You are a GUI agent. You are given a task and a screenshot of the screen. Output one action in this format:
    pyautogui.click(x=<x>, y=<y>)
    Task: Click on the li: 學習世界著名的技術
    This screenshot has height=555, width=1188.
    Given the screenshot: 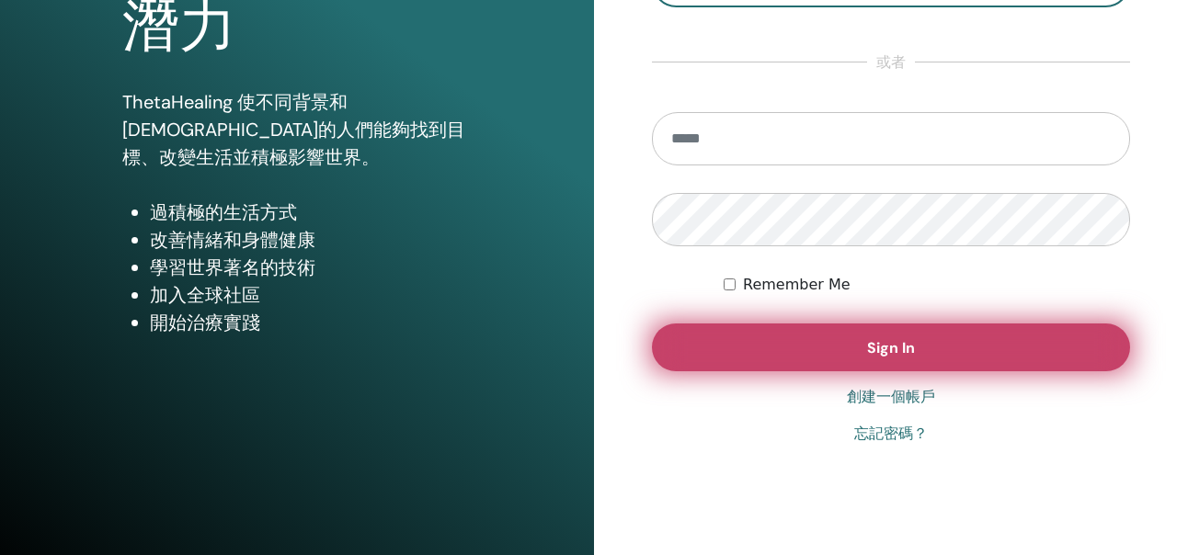 What is the action you would take?
    pyautogui.click(x=311, y=268)
    